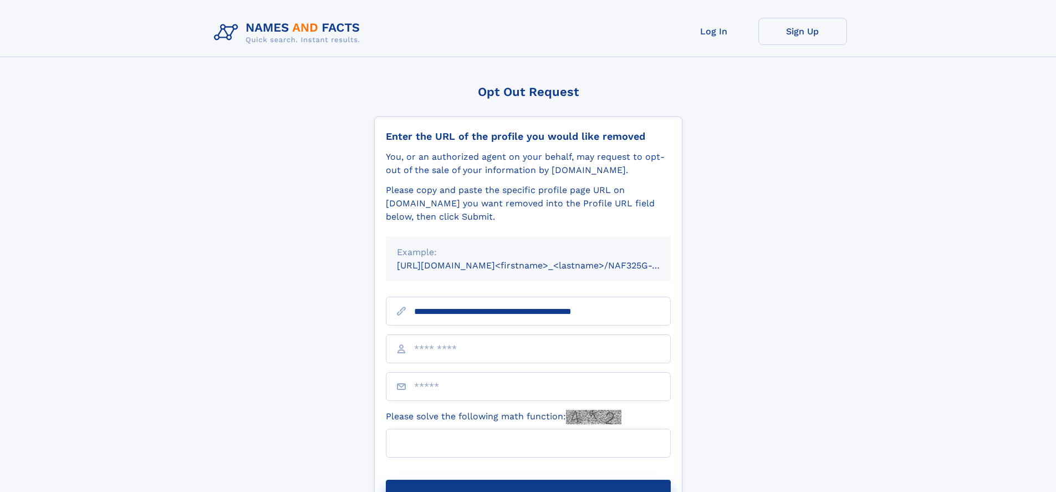 The width and height of the screenshot is (1056, 492). Describe the element at coordinates (503, 417) in the screenshot. I see `label: Please solve the following math function:` at that location.